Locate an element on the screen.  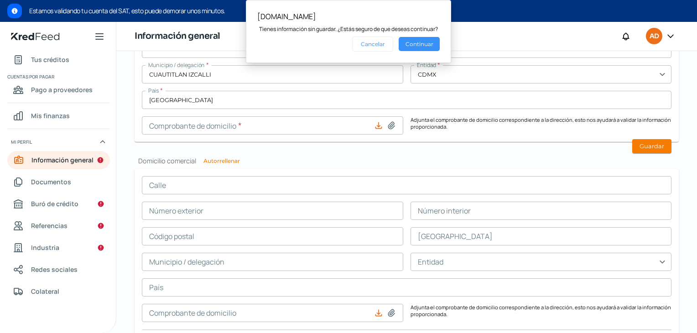
a: Pago a proveedores is located at coordinates (58, 90).